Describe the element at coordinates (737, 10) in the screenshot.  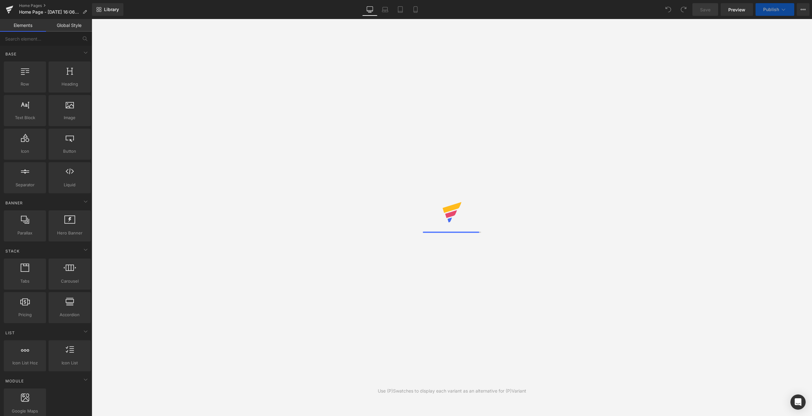
I see `a: Preview` at that location.